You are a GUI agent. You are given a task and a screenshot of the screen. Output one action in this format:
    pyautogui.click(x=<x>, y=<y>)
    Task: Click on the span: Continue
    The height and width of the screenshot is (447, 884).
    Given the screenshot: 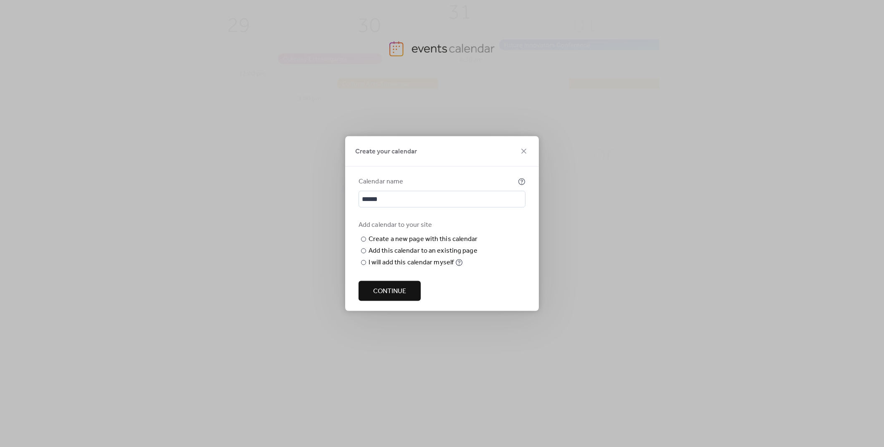 What is the action you would take?
    pyautogui.click(x=389, y=292)
    